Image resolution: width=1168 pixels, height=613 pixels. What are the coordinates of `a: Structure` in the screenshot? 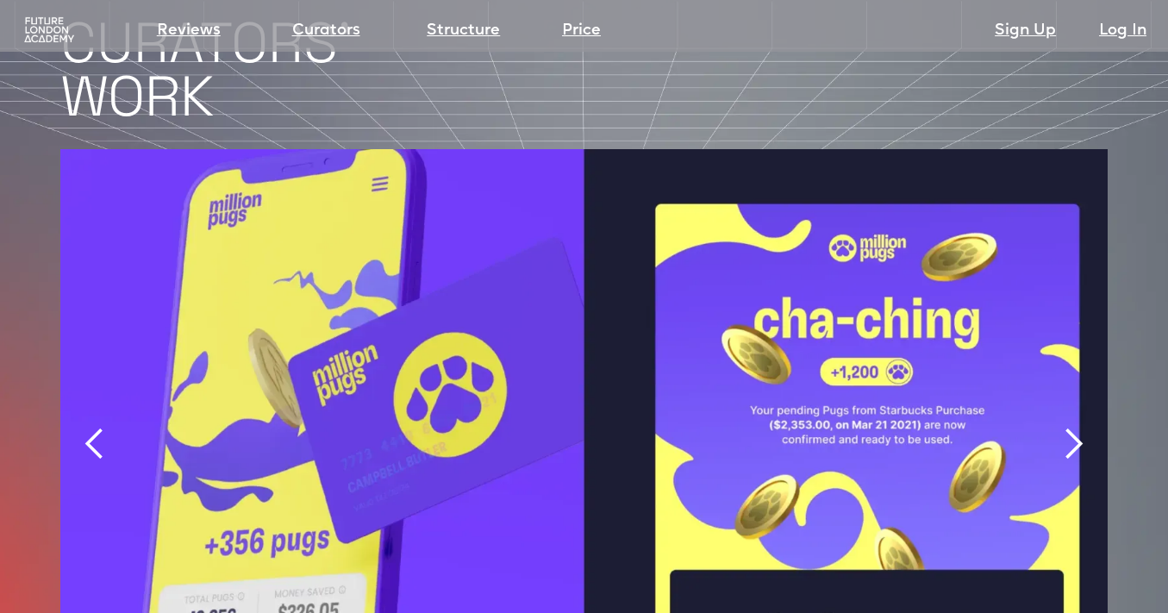 It's located at (463, 31).